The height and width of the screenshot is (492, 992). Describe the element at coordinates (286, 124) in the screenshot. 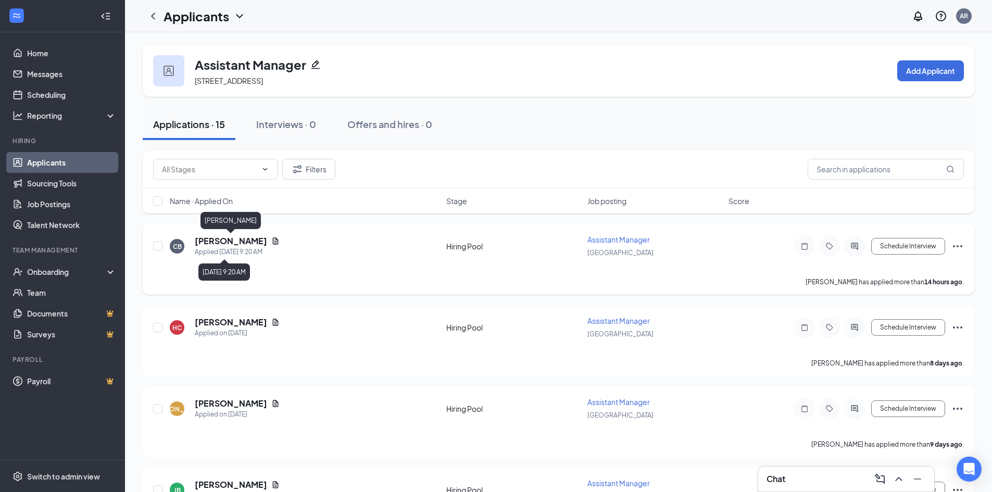

I see `div: Interviews · 0` at that location.